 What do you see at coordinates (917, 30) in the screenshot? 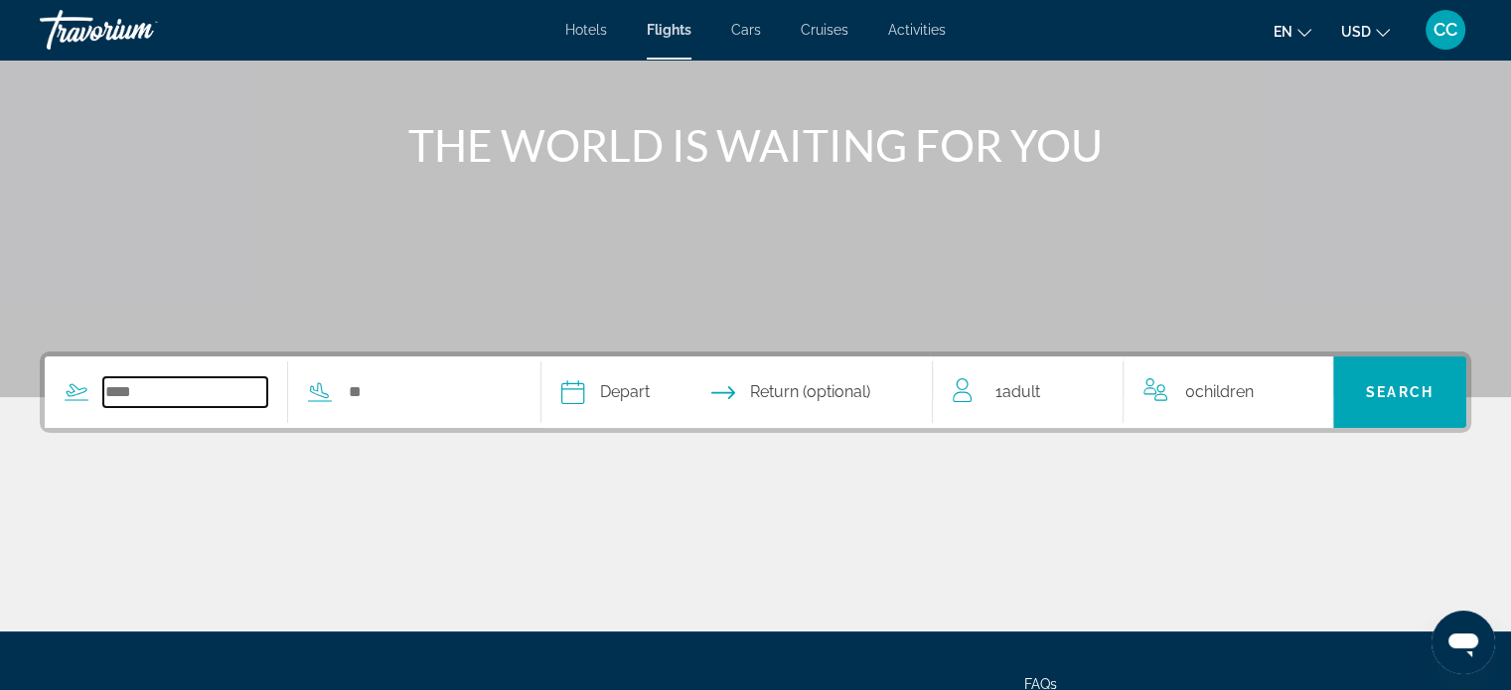
I see `span: Activities` at bounding box center [917, 30].